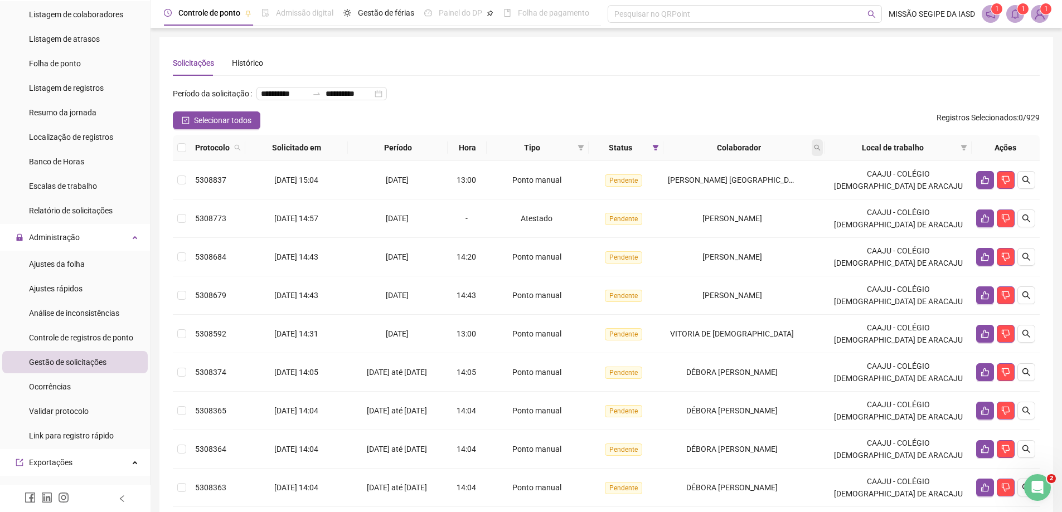 Image resolution: width=1062 pixels, height=512 pixels. What do you see at coordinates (20, 238) in the screenshot?
I see `span: lock` at bounding box center [20, 238].